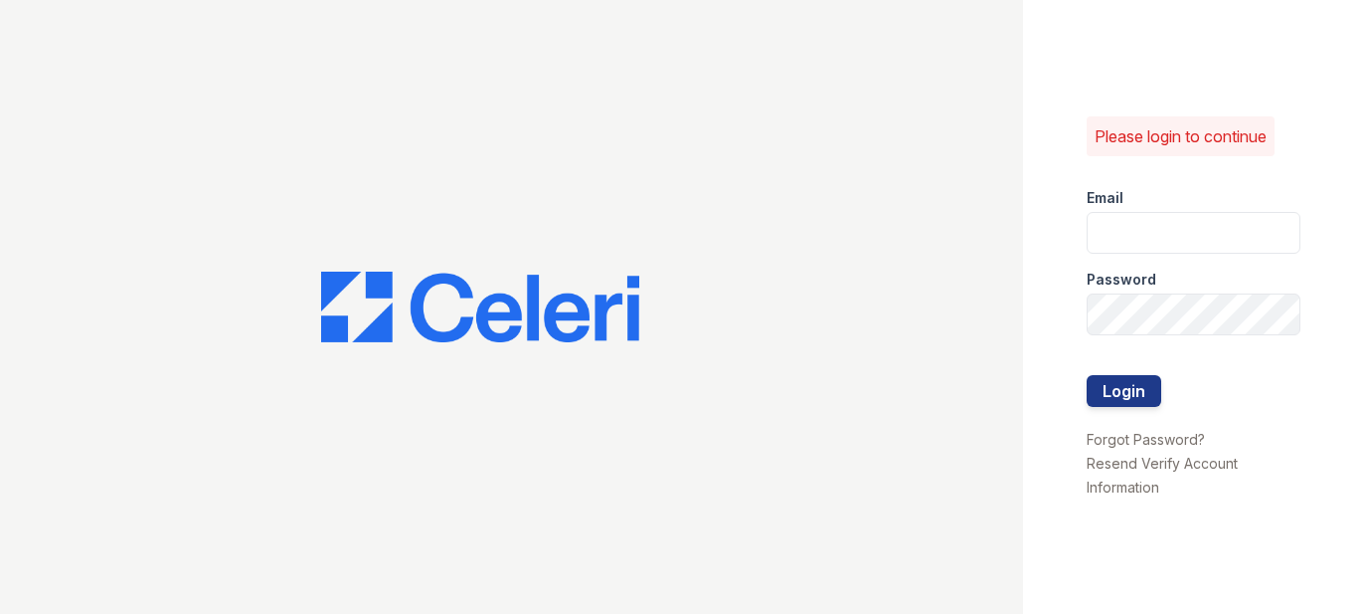 The height and width of the screenshot is (614, 1364). Describe the element at coordinates (1146, 439) in the screenshot. I see `a: Forgot Password?` at that location.